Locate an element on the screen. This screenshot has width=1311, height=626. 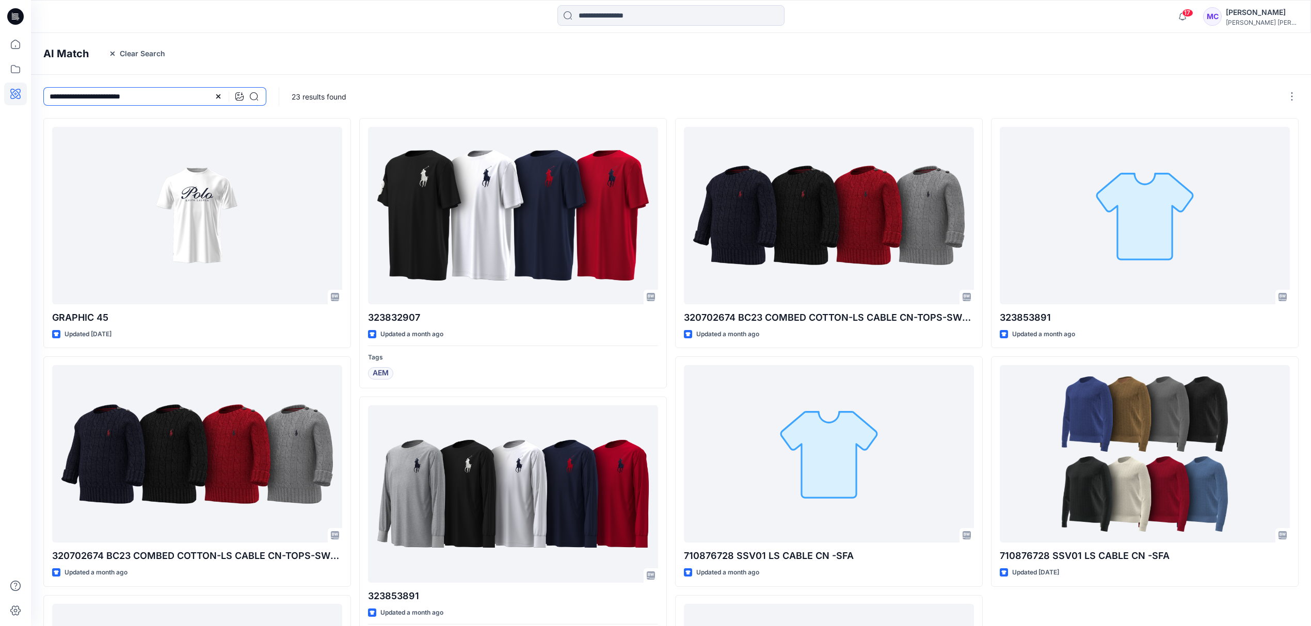
h4: AI Match is located at coordinates (66, 54).